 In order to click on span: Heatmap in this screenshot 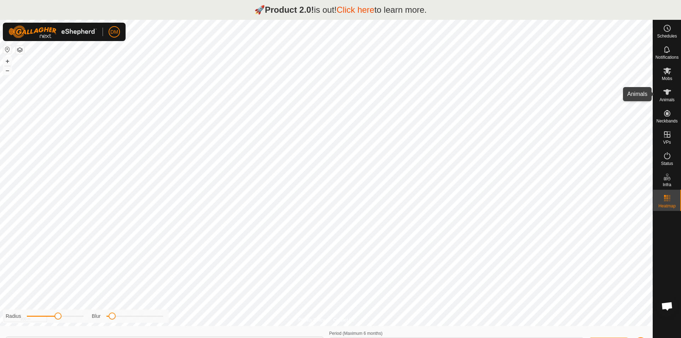, I will do `click(667, 206)`.